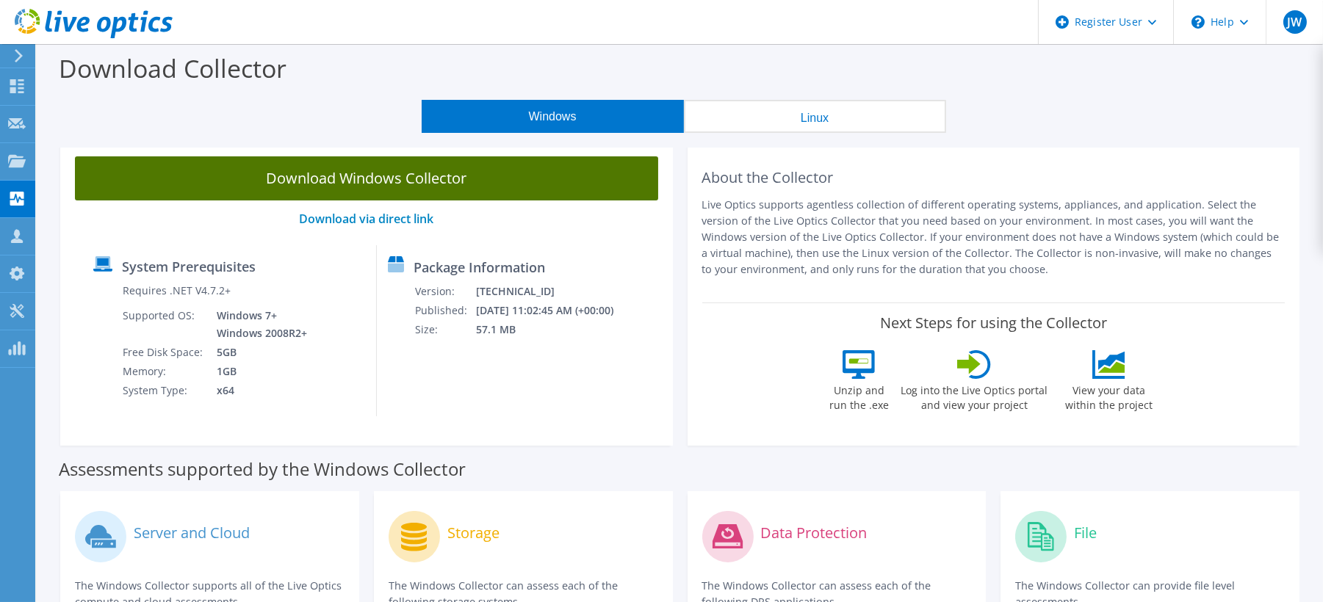 The width and height of the screenshot is (1323, 602). What do you see at coordinates (164, 353) in the screenshot?
I see `td: Free Disk Space:` at bounding box center [164, 353].